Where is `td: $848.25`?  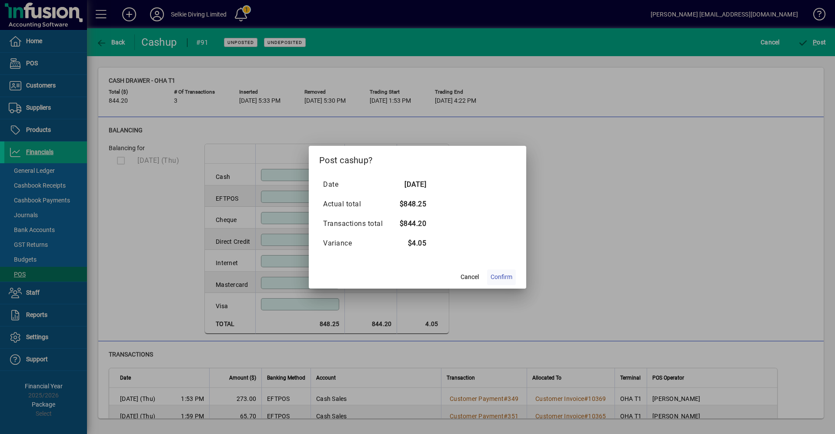 td: $848.25 is located at coordinates (409, 204).